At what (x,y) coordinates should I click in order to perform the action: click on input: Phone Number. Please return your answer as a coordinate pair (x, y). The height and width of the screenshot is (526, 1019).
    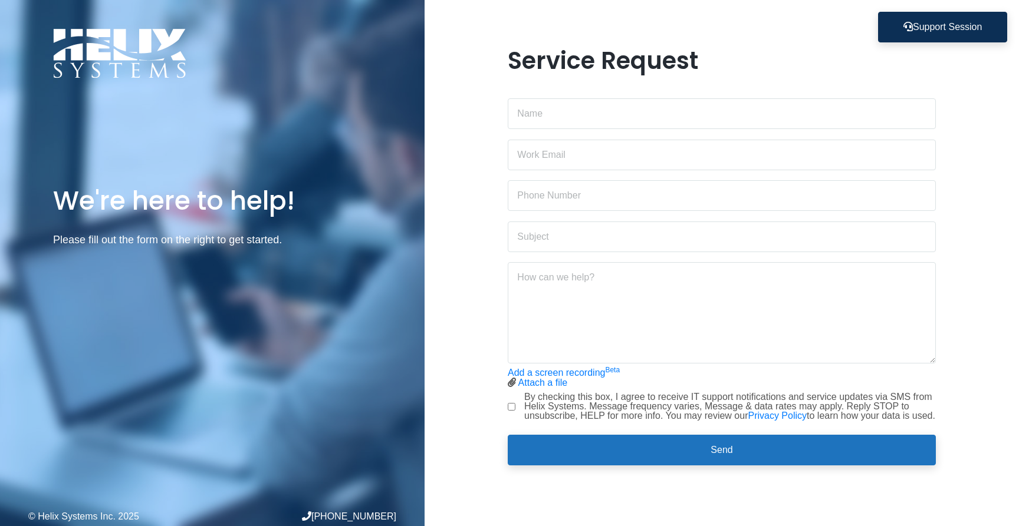
    Looking at the image, I should click on (721, 196).